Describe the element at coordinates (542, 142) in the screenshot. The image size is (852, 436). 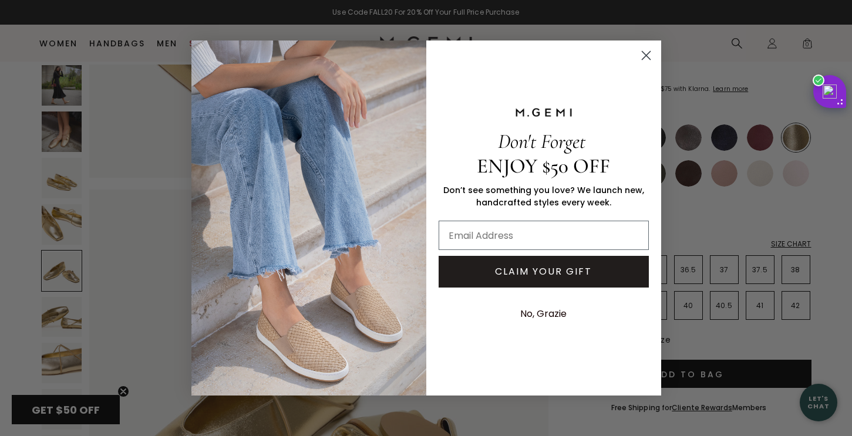
I see `span: Don't Forget` at that location.